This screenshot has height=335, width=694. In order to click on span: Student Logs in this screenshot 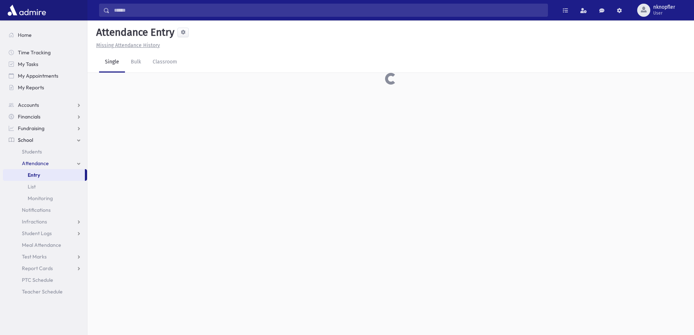, I will do `click(37, 233)`.